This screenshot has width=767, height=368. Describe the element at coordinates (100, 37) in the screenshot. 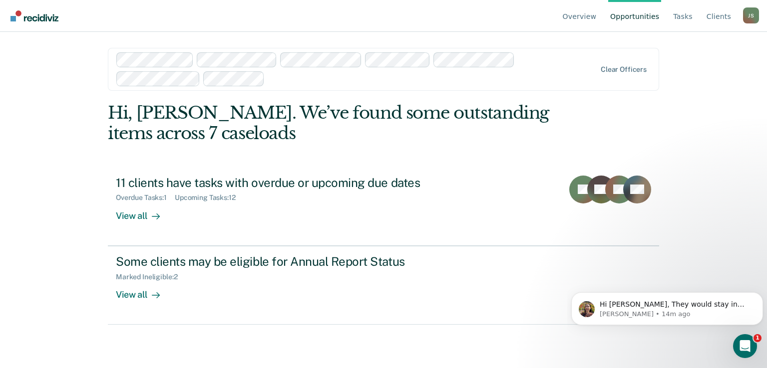

I see `div: message notification from Rajan, 14m ago. Hi Jerri, They would stay in pending until their status...` at that location.